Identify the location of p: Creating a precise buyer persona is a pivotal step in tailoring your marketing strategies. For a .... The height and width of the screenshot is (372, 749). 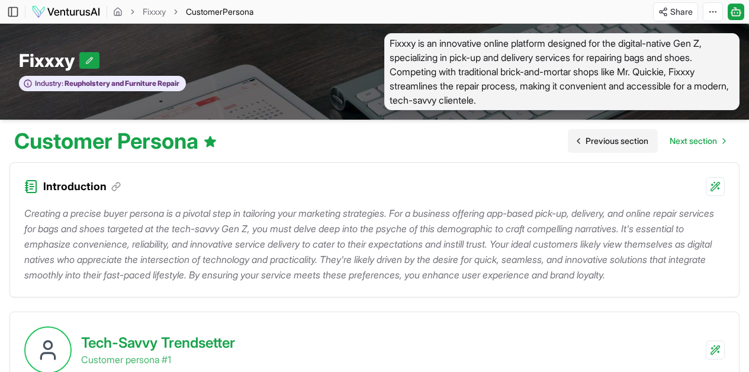
(374, 244).